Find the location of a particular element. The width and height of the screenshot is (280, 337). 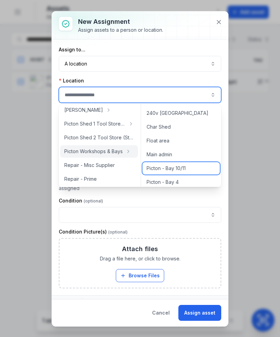

span: Picton - Bay 10/11 is located at coordinates (166, 168).